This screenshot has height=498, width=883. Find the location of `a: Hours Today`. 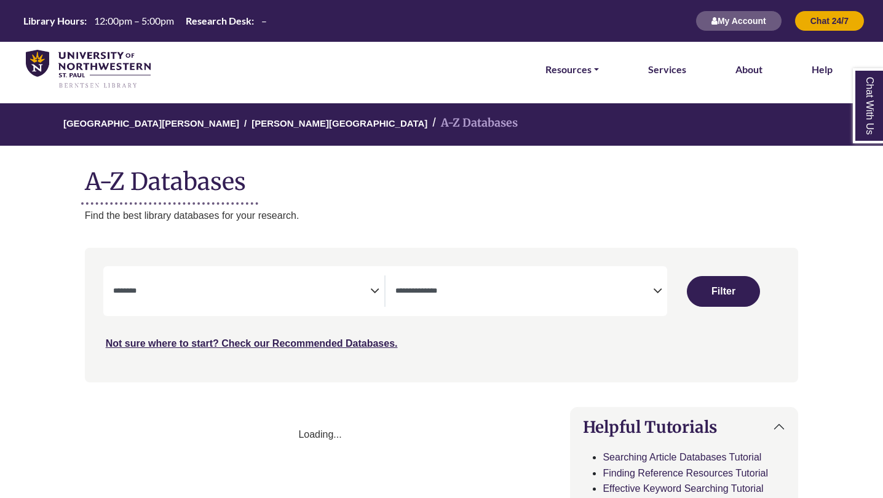

a: Hours Today is located at coordinates (145, 21).